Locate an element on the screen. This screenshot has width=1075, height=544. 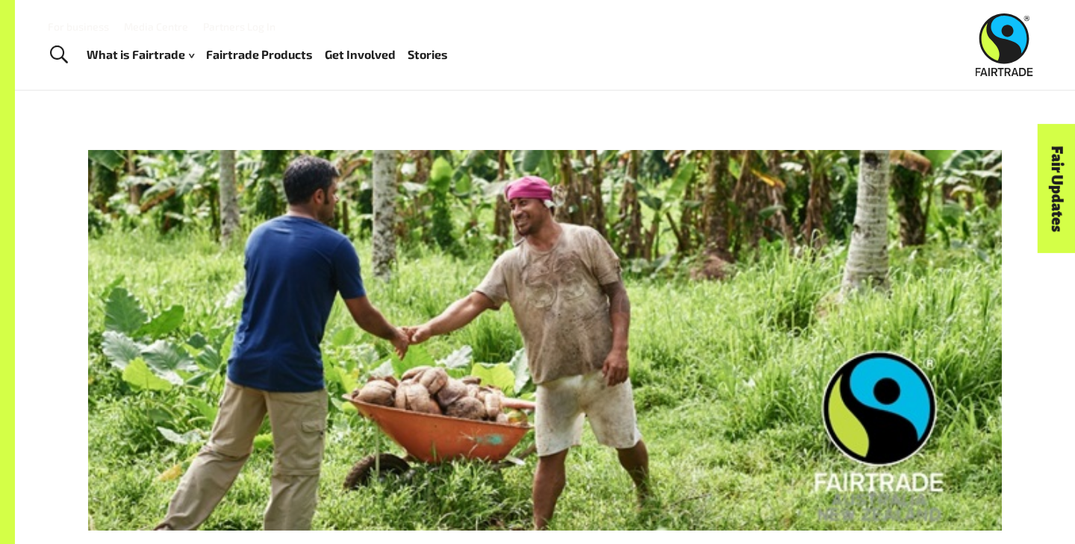
a: Fairtrade Products is located at coordinates (259, 55).